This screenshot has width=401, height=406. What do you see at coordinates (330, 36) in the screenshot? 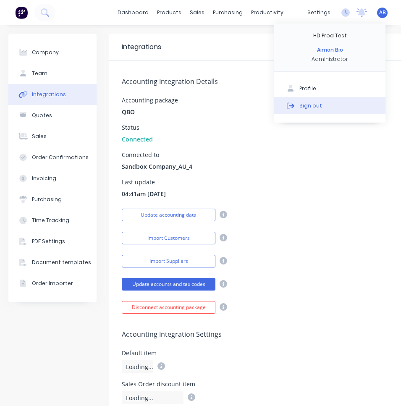
I see `div: HD Prod Test` at bounding box center [330, 36].